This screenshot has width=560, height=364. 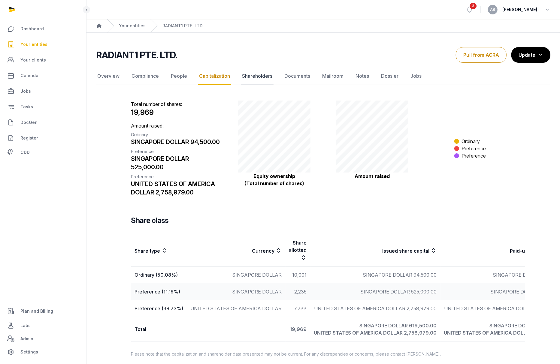 What do you see at coordinates (470, 141) in the screenshot?
I see `li: Ordinary` at bounding box center [470, 141].